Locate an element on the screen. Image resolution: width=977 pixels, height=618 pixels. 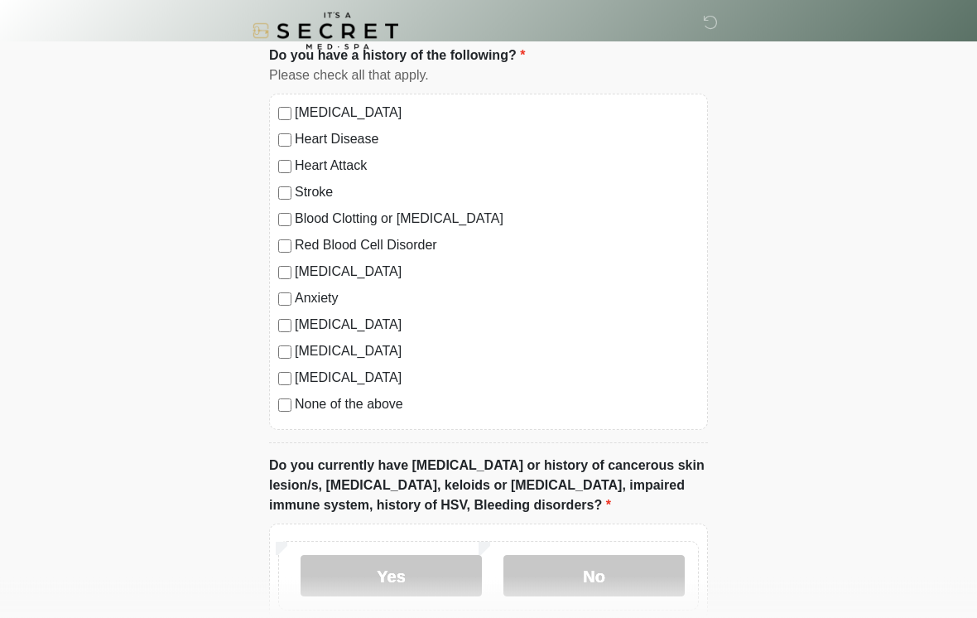
input: Red Blood Cell Disorder is located at coordinates (285, 247).